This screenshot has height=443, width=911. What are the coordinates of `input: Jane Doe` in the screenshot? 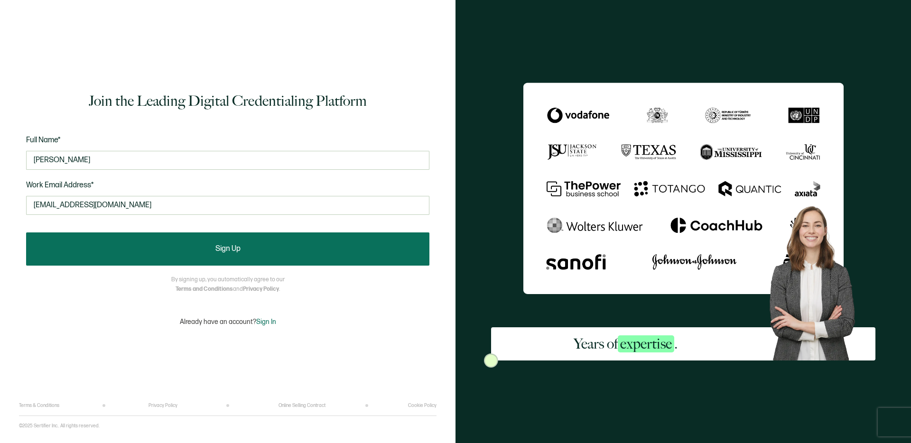 It's located at (228, 160).